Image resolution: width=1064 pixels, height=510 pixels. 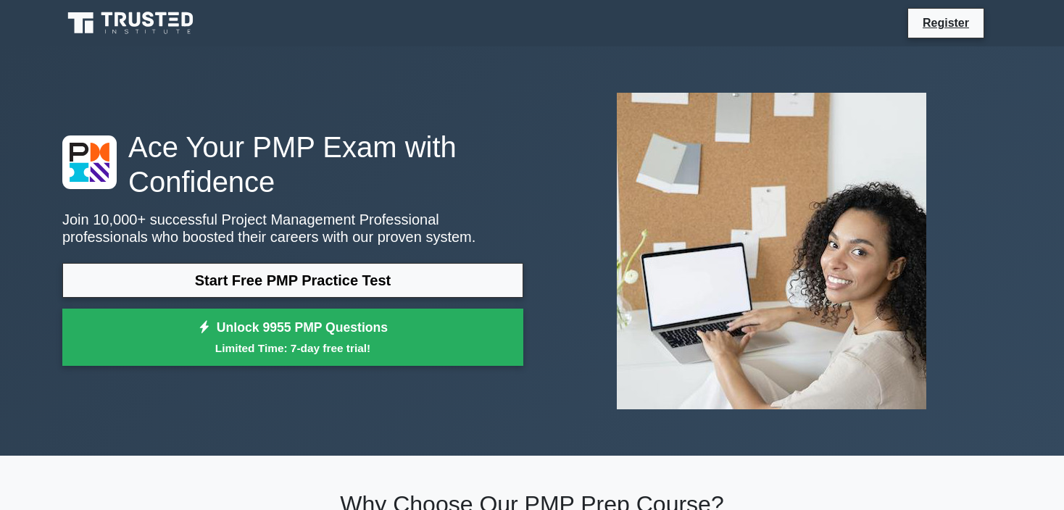 What do you see at coordinates (293, 338) in the screenshot?
I see `a: Unlock 9955 PMP QuestionsLimited Time: 7-day free trial!` at bounding box center [293, 338].